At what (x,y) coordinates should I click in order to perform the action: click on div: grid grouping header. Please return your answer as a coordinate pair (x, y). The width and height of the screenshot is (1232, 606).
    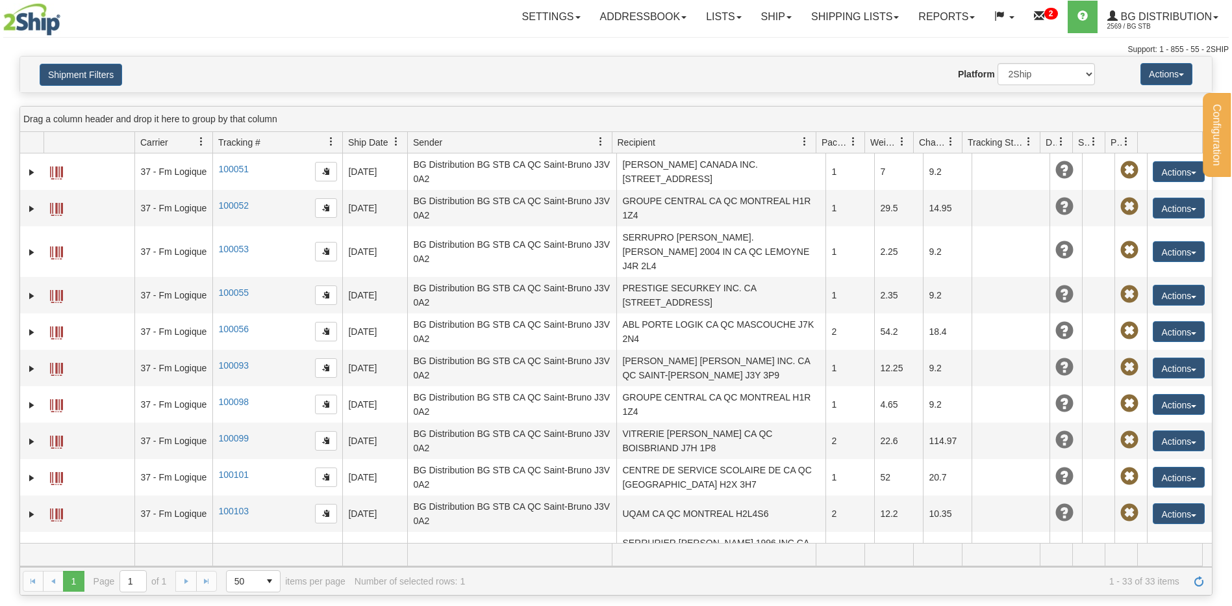
    Looking at the image, I should click on (616, 119).